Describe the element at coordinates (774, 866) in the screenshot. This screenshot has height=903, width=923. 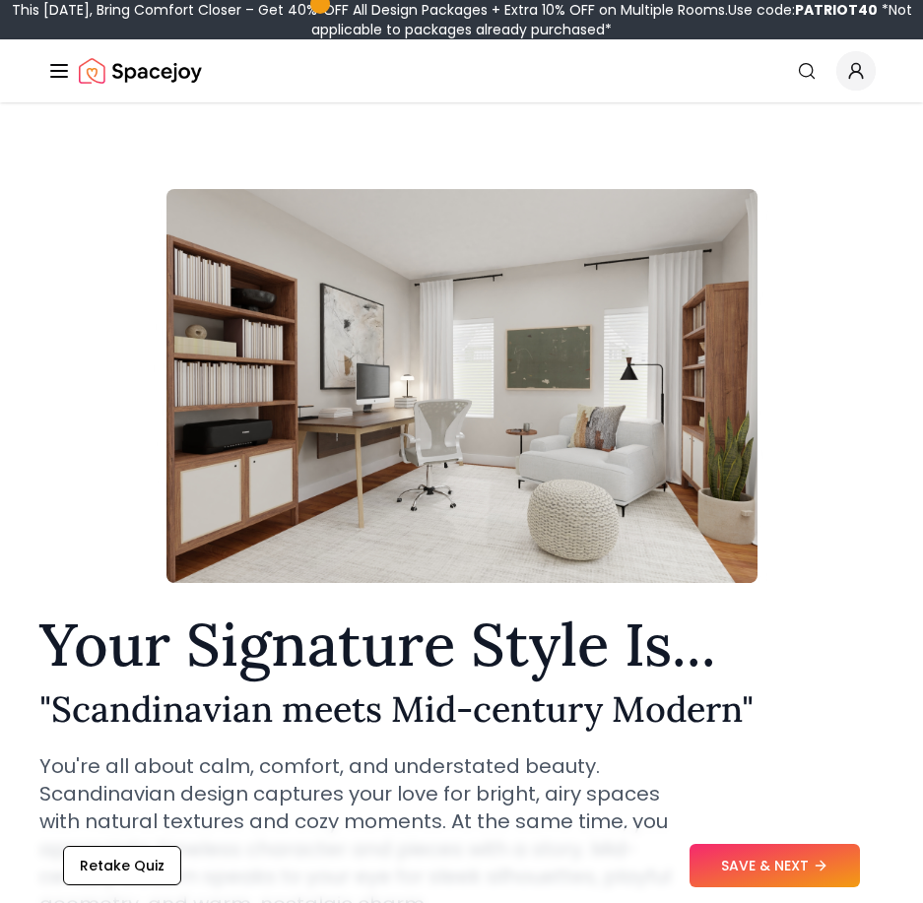
I see `button: SAVE & NEXT` at that location.